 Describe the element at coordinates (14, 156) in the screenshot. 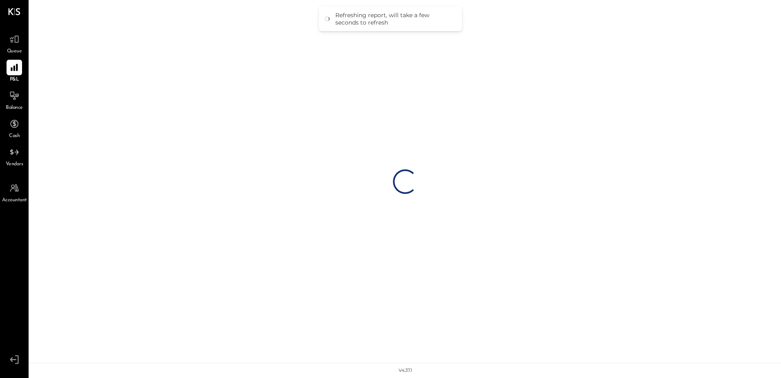

I see `a: Vendors` at that location.